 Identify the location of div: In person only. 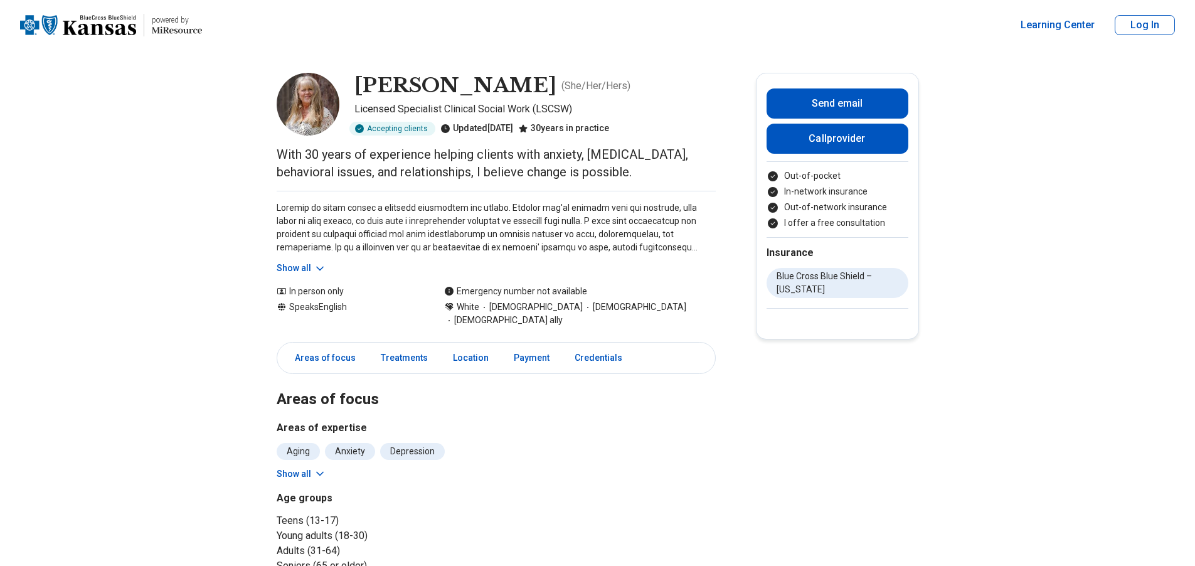
(347, 291).